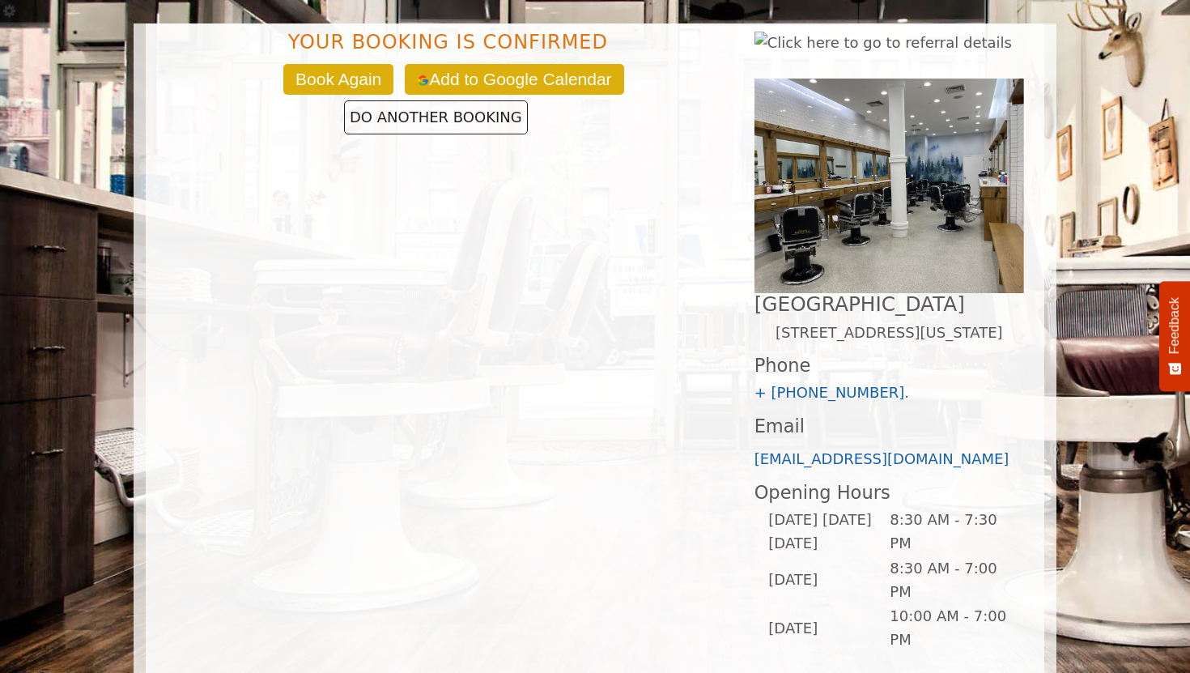  What do you see at coordinates (889, 492) in the screenshot?
I see `h3: Opening Hours` at bounding box center [889, 492].